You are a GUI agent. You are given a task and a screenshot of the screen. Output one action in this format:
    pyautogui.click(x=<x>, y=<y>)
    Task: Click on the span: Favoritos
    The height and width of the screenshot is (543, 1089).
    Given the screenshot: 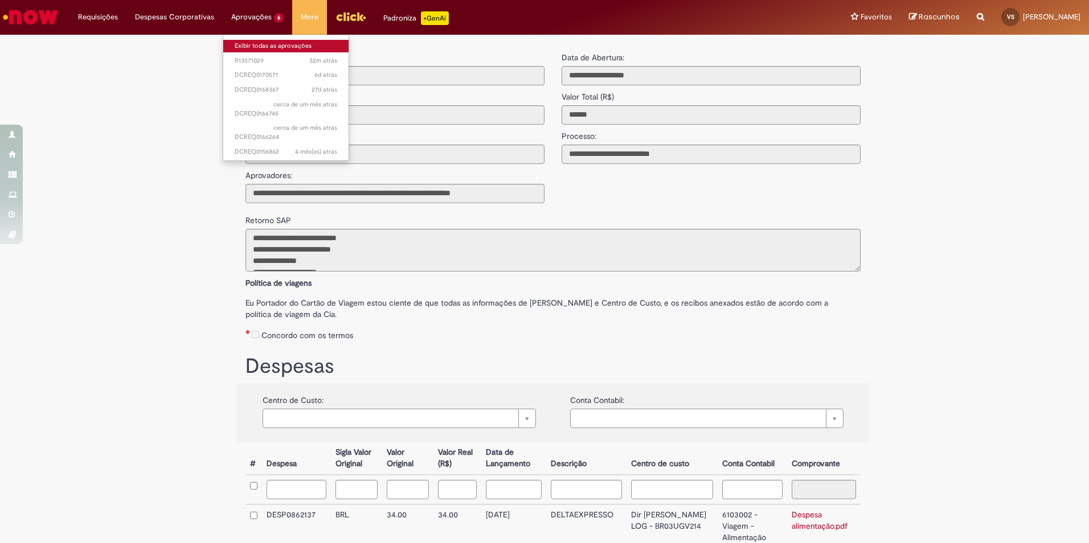 What is the action you would take?
    pyautogui.click(x=876, y=17)
    